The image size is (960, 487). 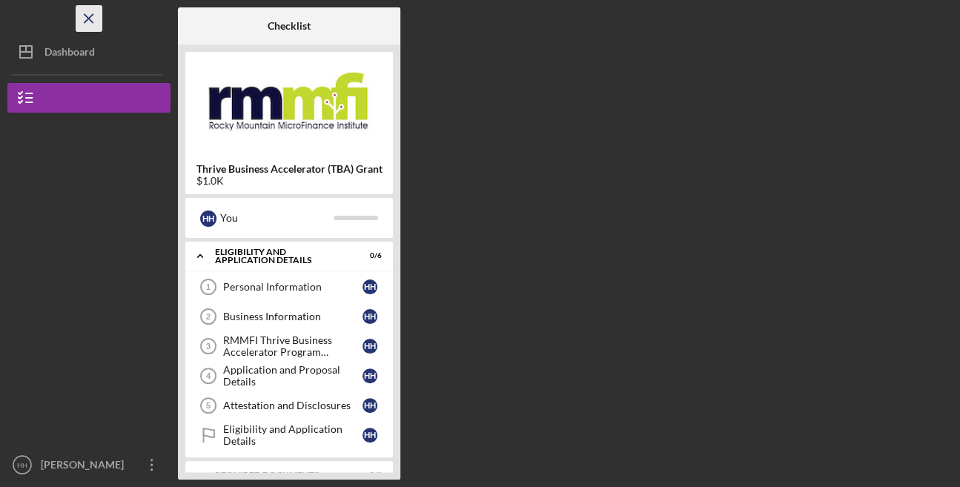 I want to click on div: $1.0K, so click(x=289, y=181).